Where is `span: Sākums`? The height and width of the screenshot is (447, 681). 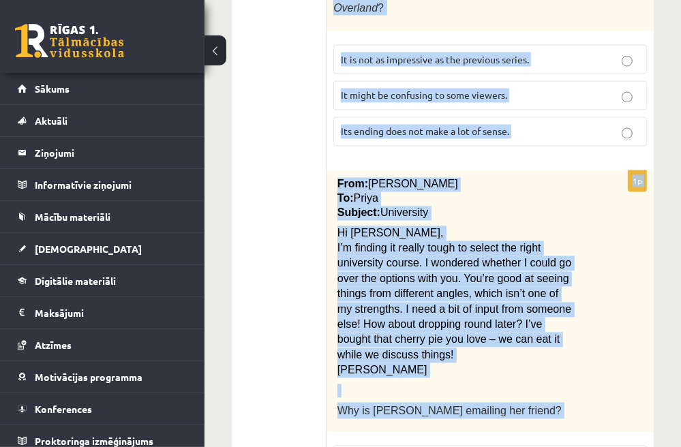
span: Sākums is located at coordinates (52, 89).